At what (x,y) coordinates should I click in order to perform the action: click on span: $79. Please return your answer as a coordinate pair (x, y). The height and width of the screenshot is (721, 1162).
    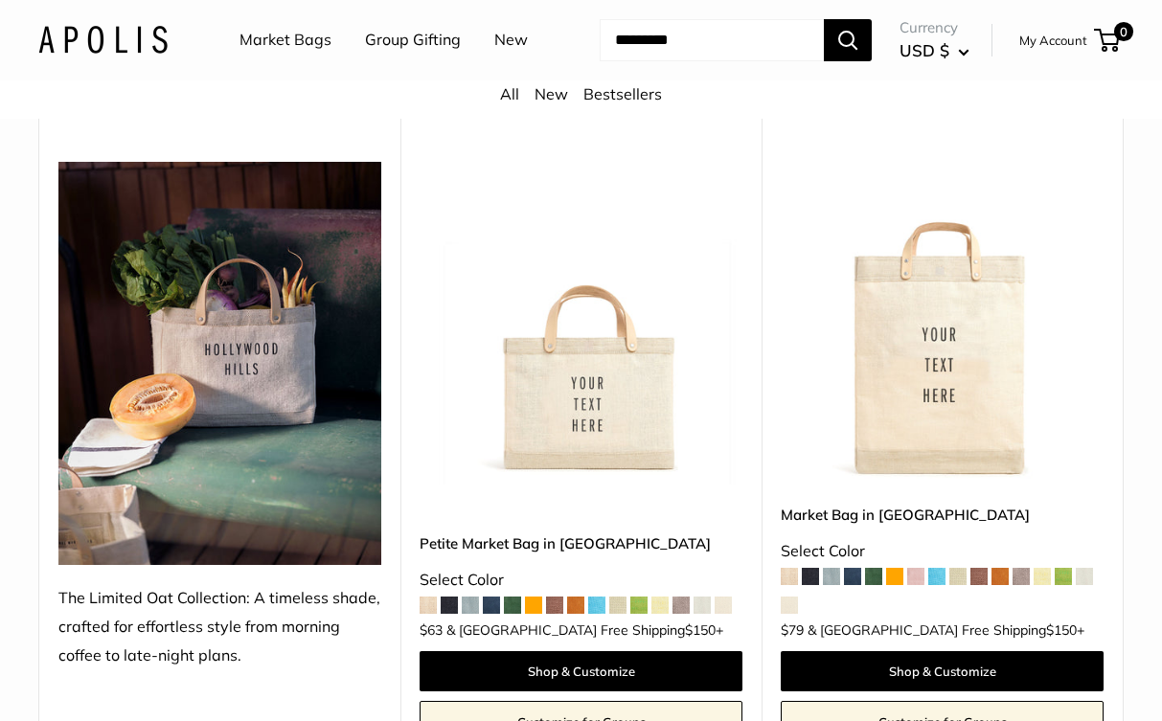
    Looking at the image, I should click on (792, 630).